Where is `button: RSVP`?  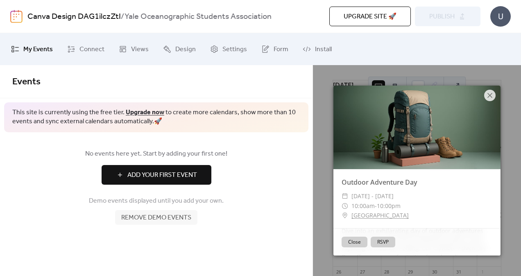
button: RSVP is located at coordinates (383, 242).